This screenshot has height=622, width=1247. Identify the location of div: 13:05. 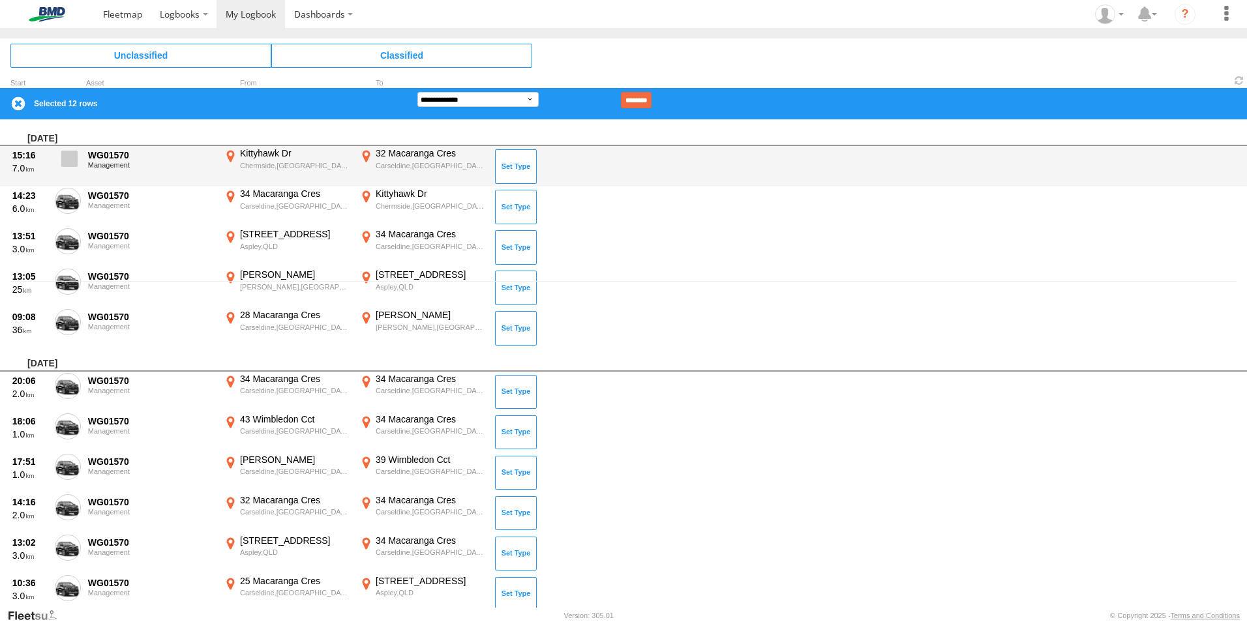
(30, 277).